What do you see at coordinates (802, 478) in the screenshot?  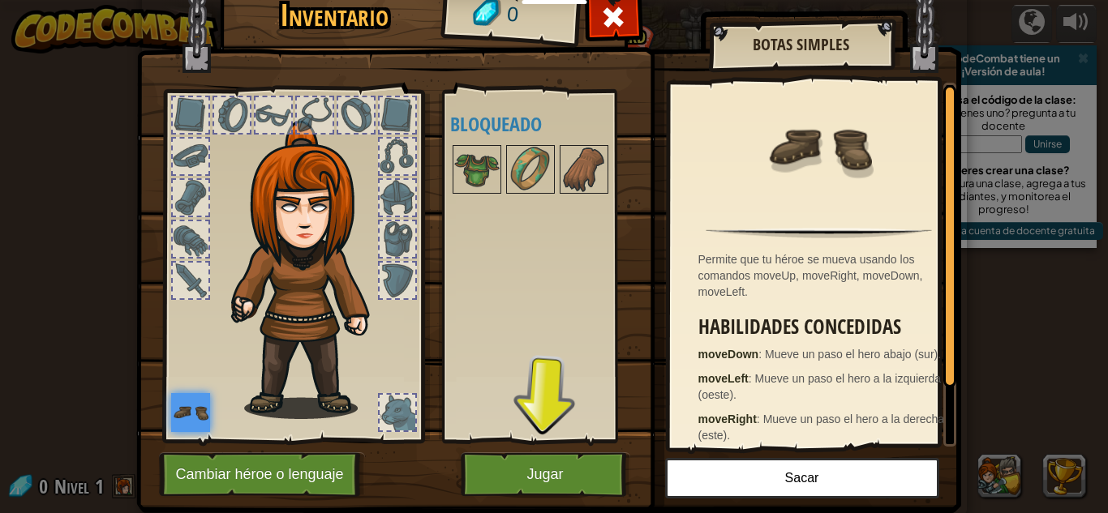 I see `button: Sacar` at bounding box center [802, 478].